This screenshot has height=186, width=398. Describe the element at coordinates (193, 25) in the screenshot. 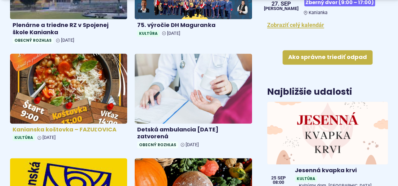

I see `h4: 75. výročie DH Maguranka` at that location.